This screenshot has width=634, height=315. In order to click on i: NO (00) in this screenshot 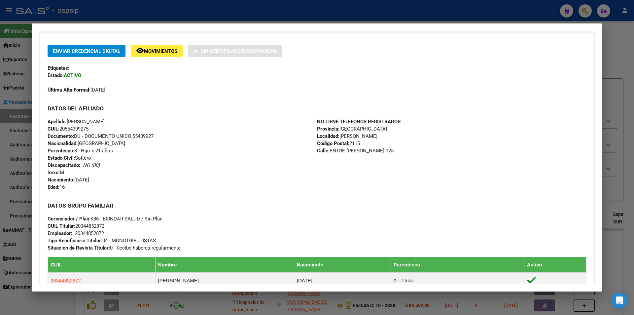, I will do `click(91, 165)`.